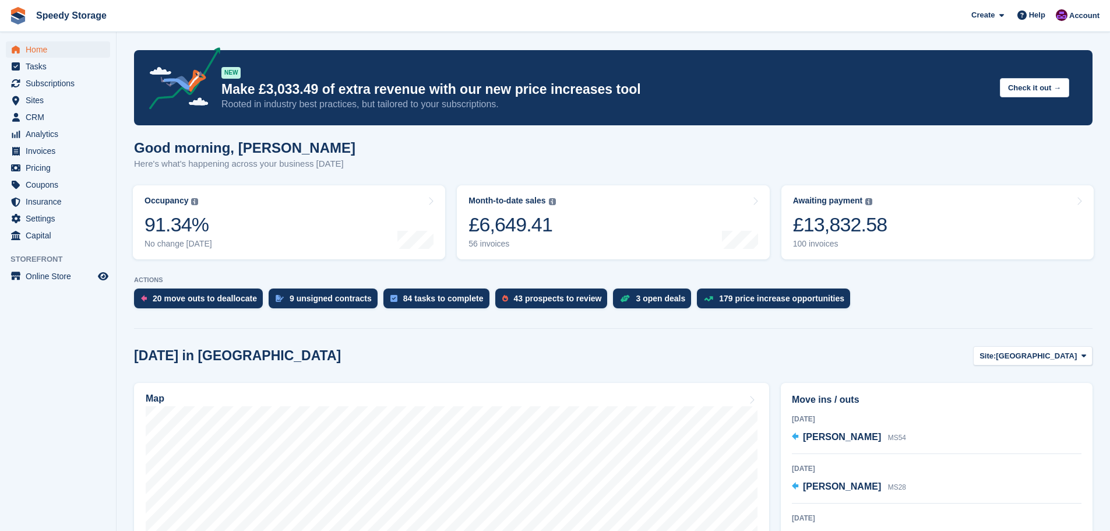  What do you see at coordinates (1037, 15) in the screenshot?
I see `span: Help` at bounding box center [1037, 15].